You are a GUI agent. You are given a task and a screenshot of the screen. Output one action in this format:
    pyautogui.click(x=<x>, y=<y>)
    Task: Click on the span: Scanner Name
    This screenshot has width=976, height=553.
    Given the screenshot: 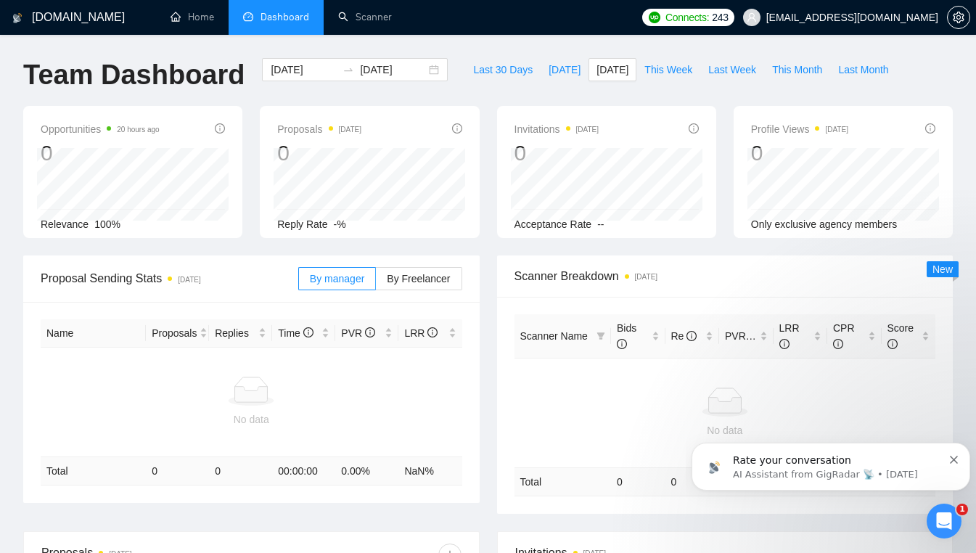 What is the action you would take?
    pyautogui.click(x=553, y=336)
    